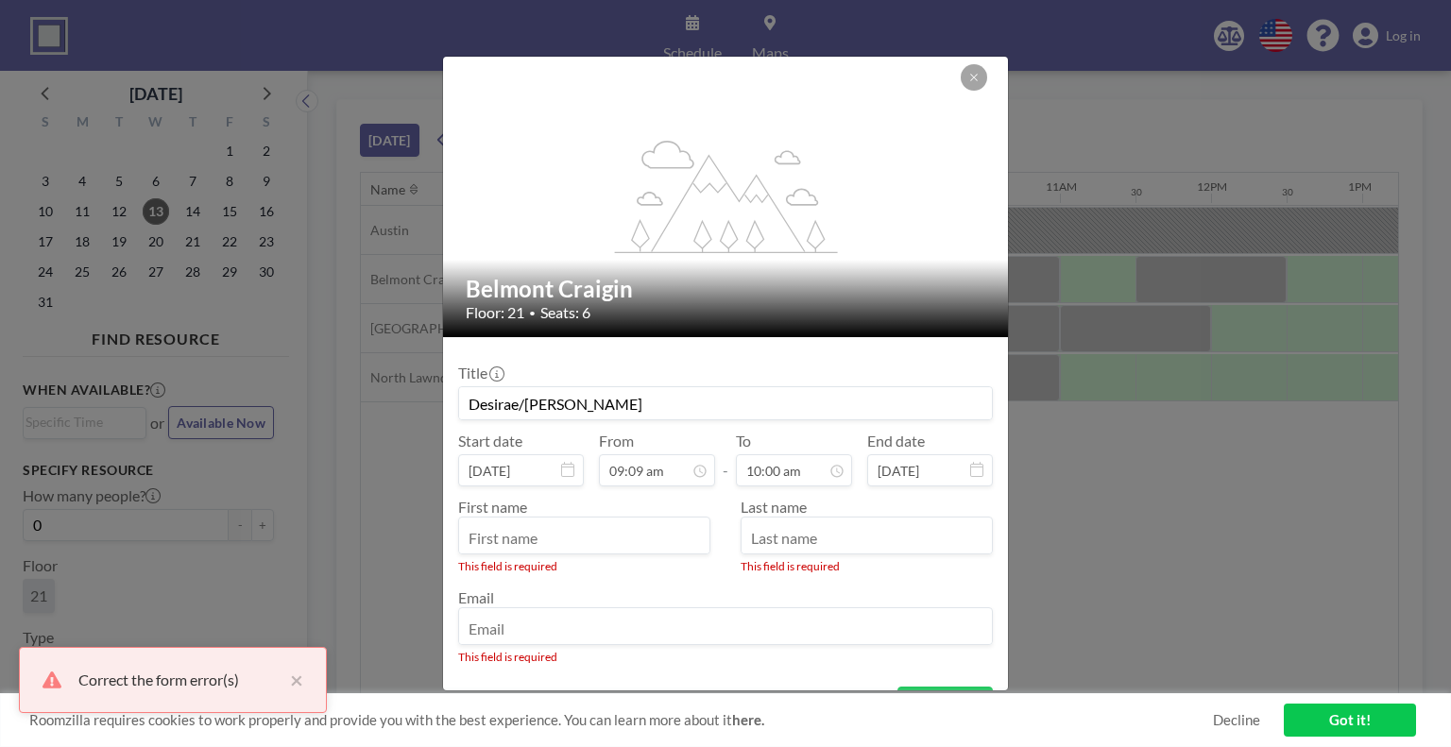  I want to click on label: From, so click(616, 441).